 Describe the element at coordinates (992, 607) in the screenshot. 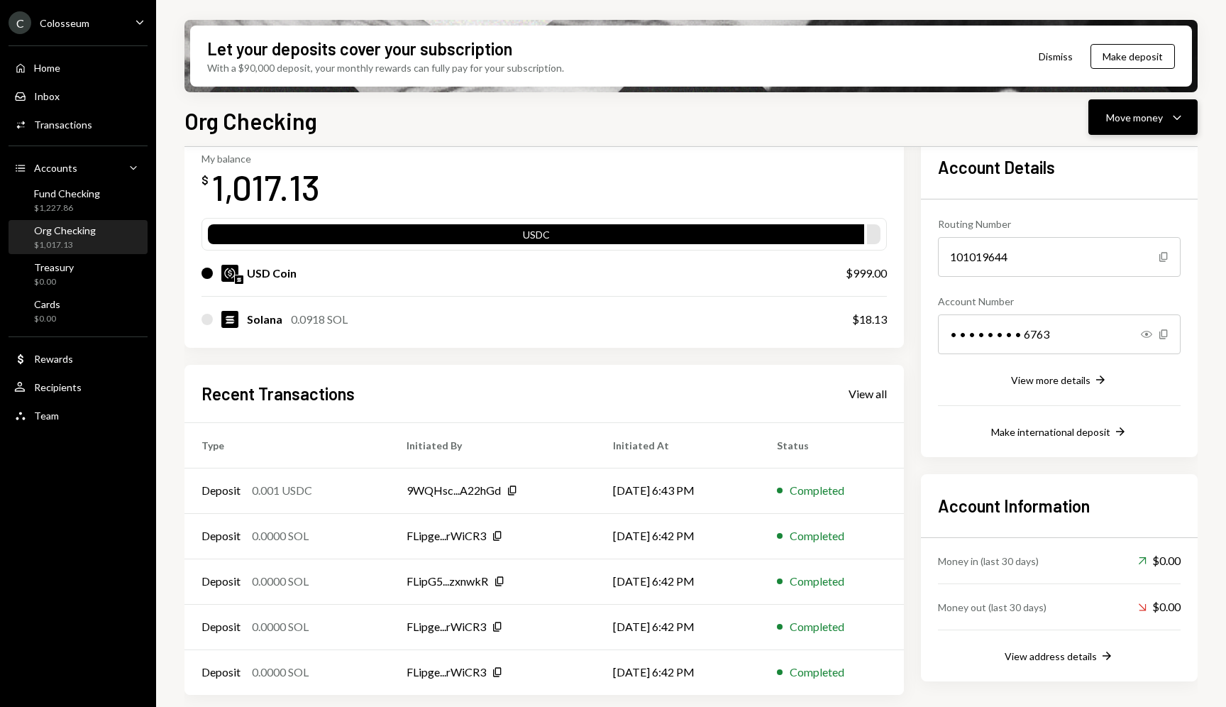

I see `div: Money out (last 30 days)` at that location.